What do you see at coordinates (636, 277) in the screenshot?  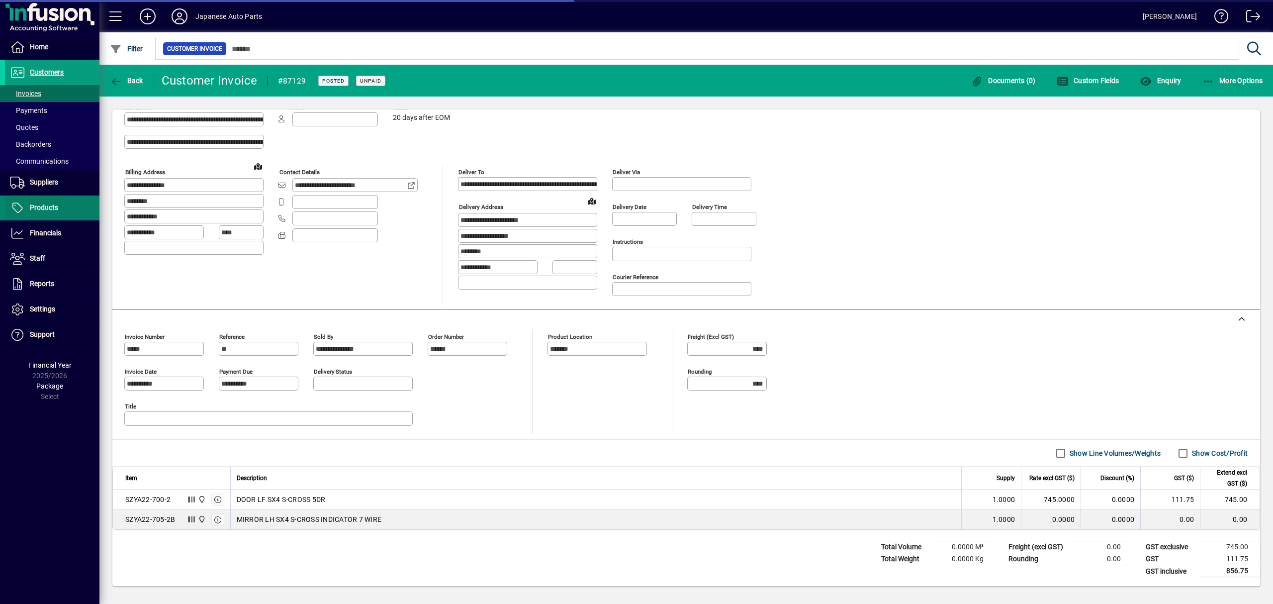 I see `mat-label: Courier Reference` at bounding box center [636, 277].